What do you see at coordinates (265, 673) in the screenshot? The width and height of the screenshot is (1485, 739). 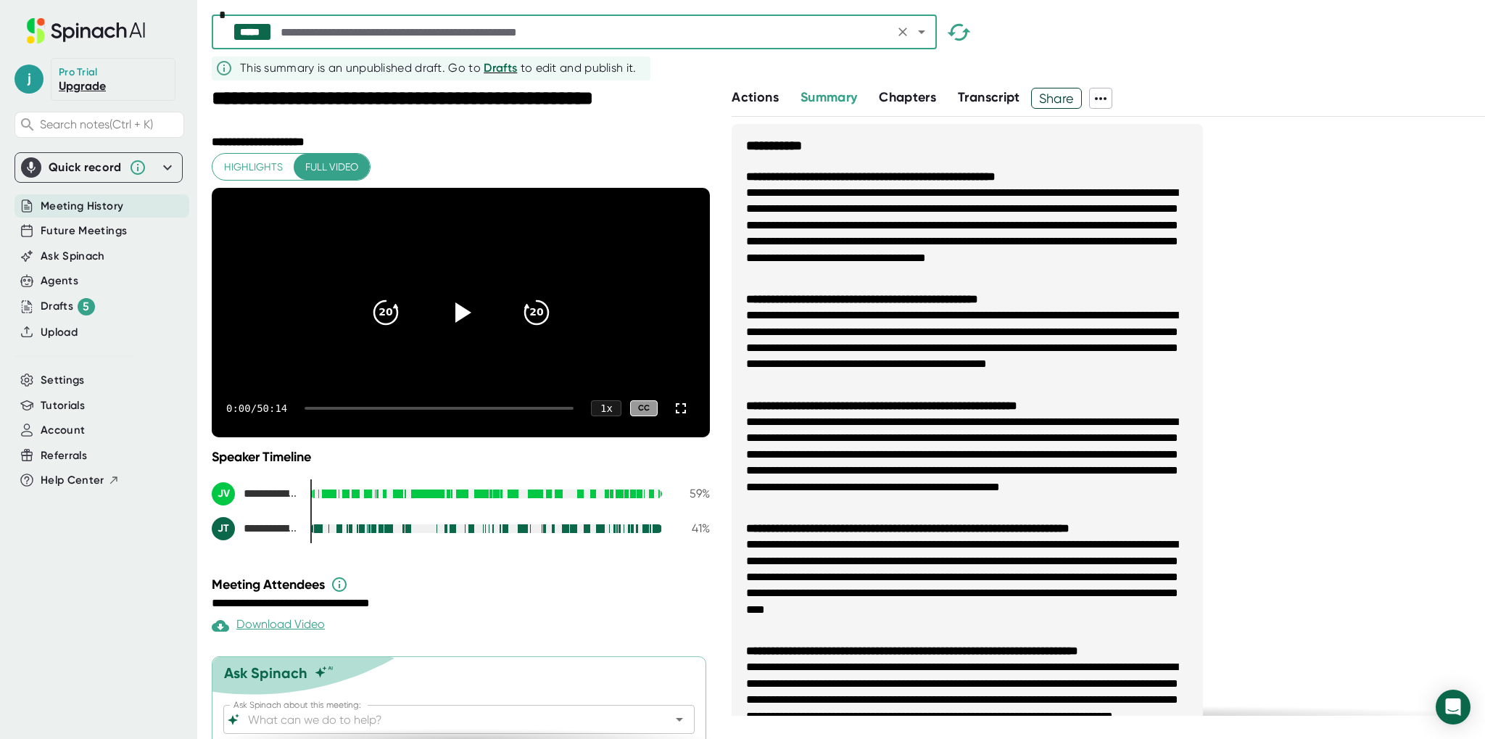 I see `div: Ask Spinach` at bounding box center [265, 673].